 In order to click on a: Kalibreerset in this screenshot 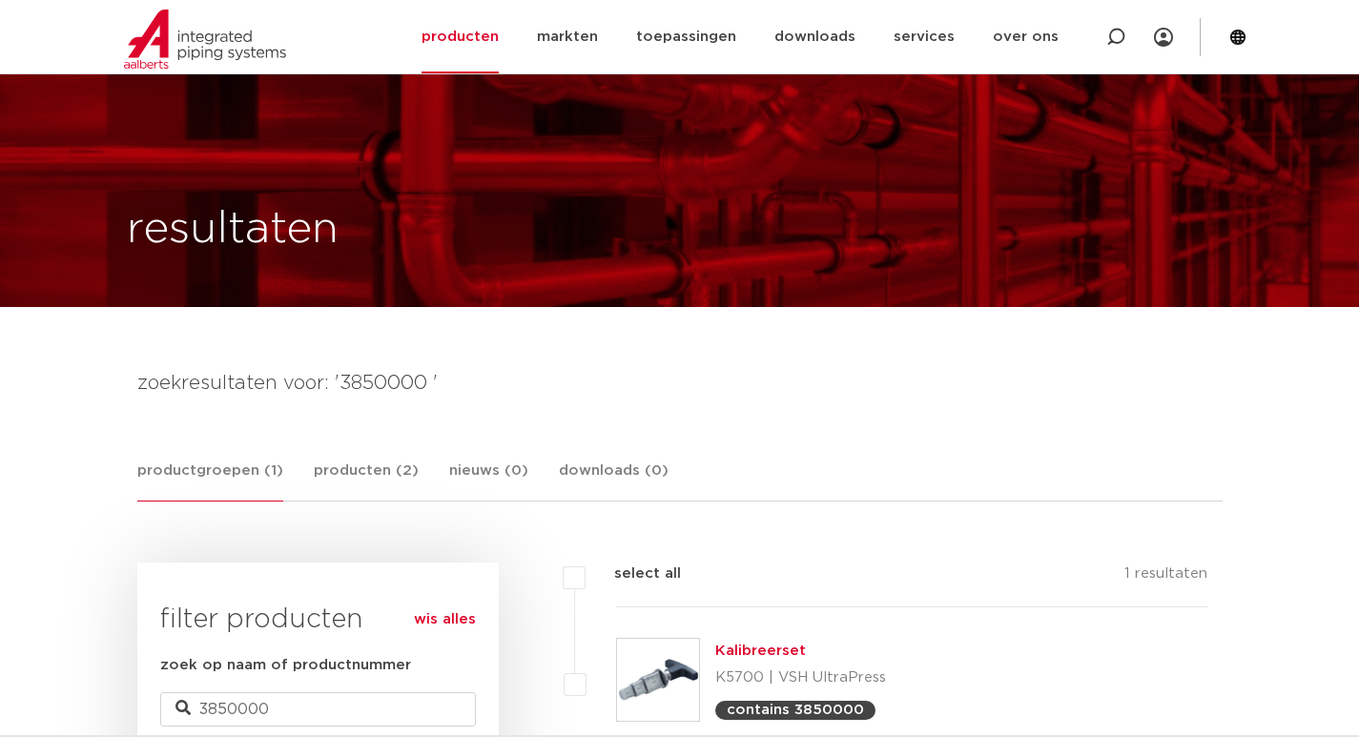, I will do `click(760, 651)`.